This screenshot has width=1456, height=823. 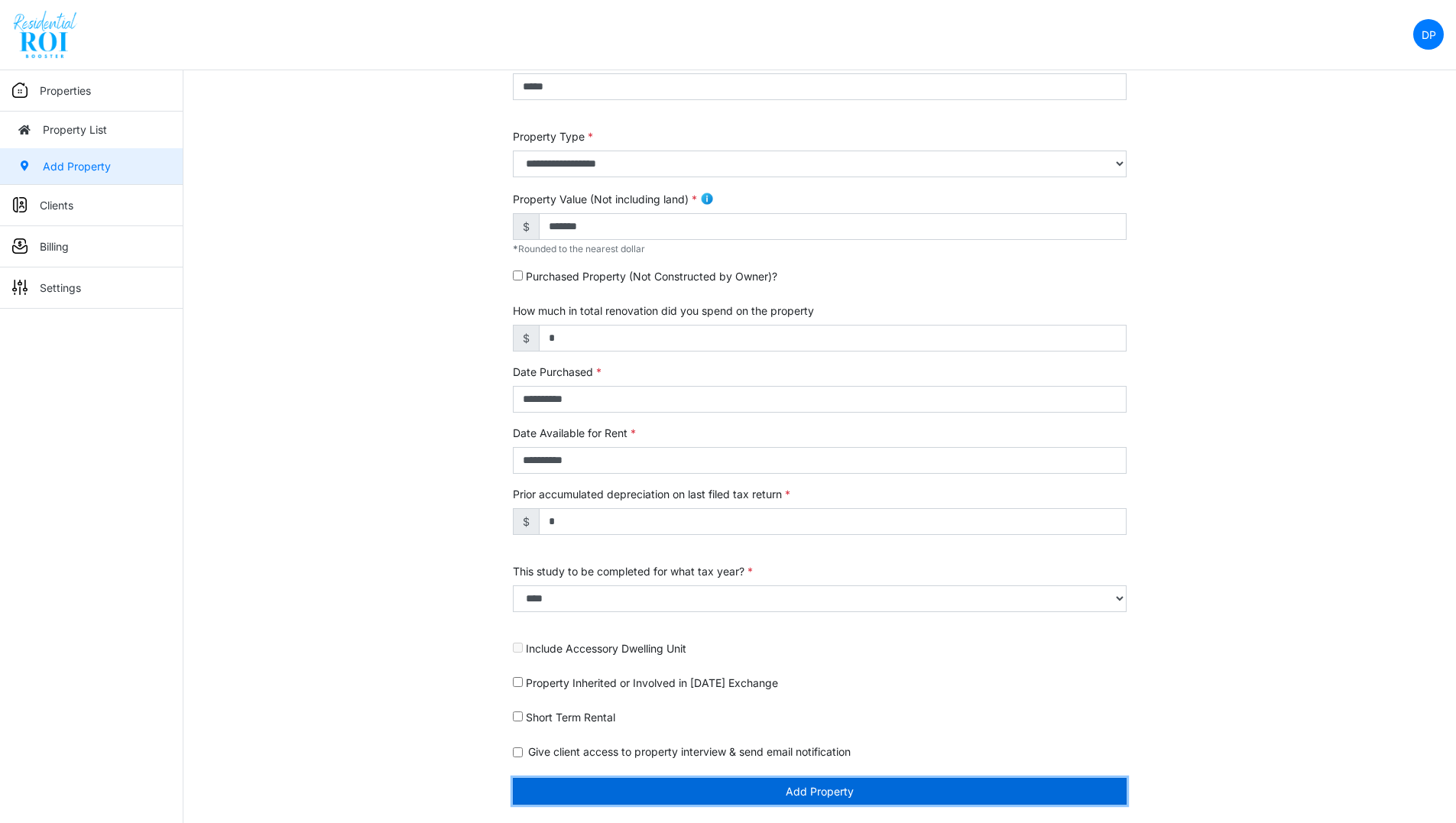 I want to click on label: Prior accumulated depreciation on last filed tax return, so click(x=651, y=494).